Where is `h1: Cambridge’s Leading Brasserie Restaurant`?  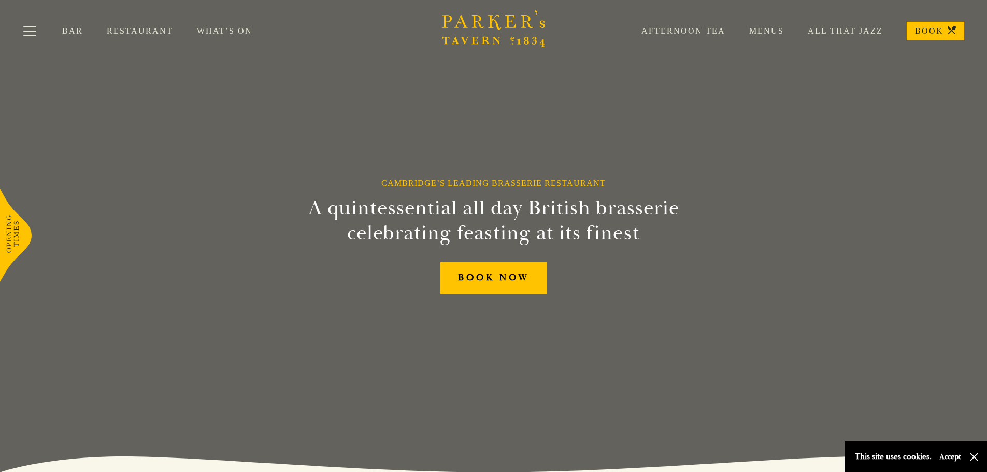 h1: Cambridge’s Leading Brasserie Restaurant is located at coordinates (493, 183).